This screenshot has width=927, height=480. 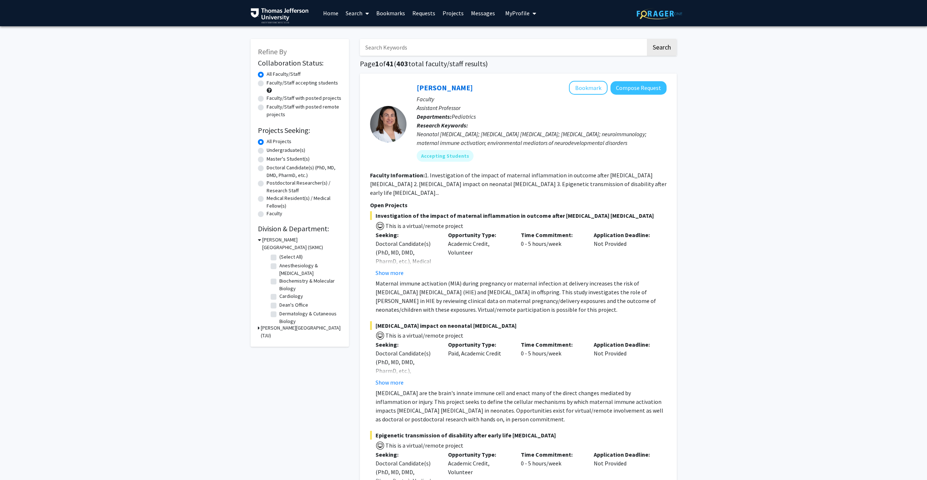 I want to click on button: Add Elizabeth Wright-Jin to Bookmarks, so click(x=588, y=88).